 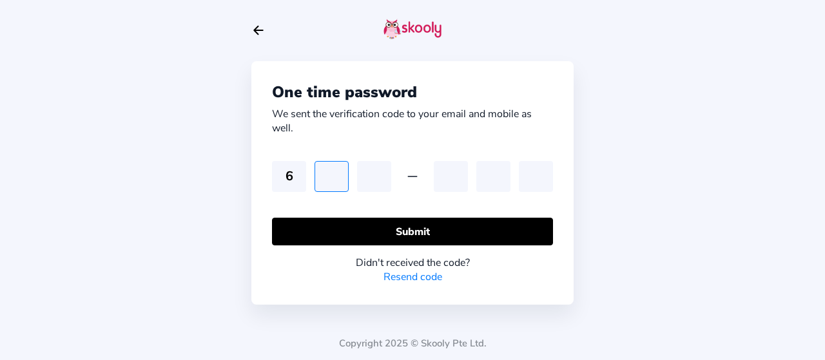 I want to click on div: One time password, so click(x=412, y=92).